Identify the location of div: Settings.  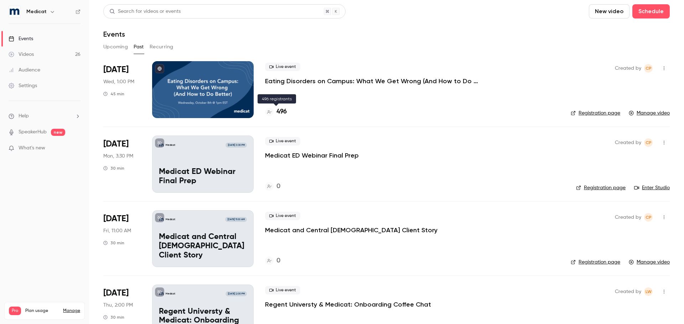
(23, 86).